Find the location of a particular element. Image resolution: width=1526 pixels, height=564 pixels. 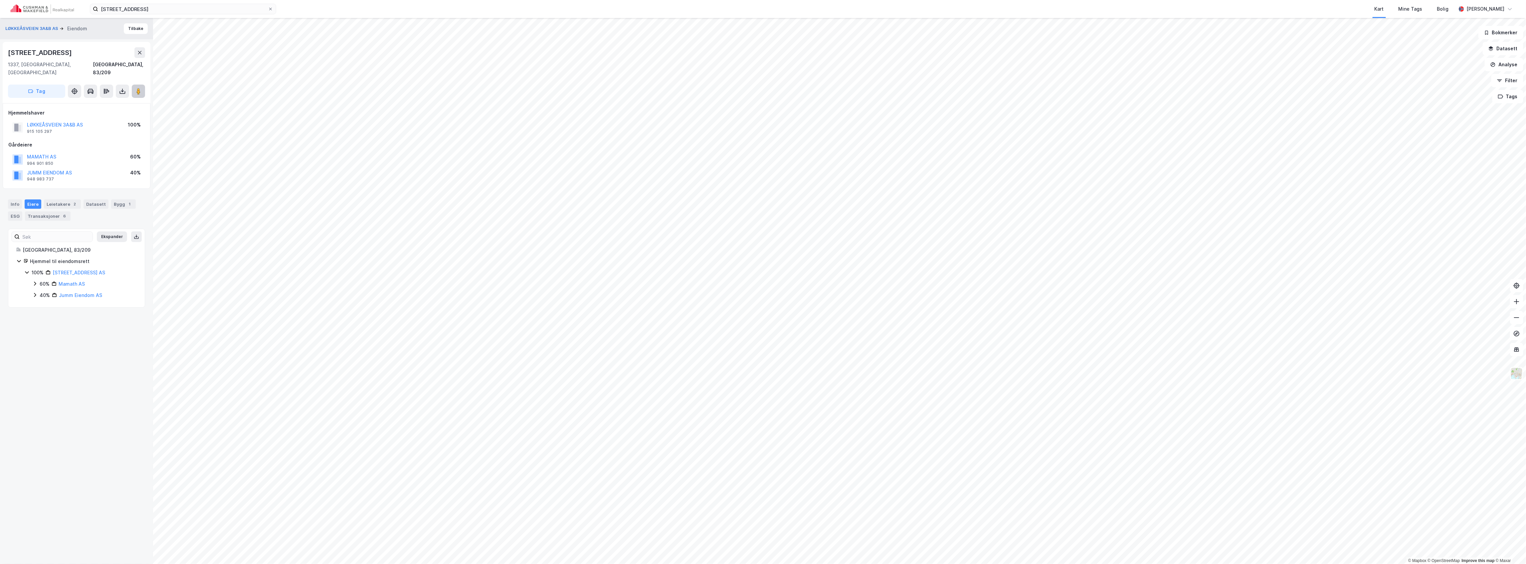

a: Mapbox is located at coordinates (1417, 560).